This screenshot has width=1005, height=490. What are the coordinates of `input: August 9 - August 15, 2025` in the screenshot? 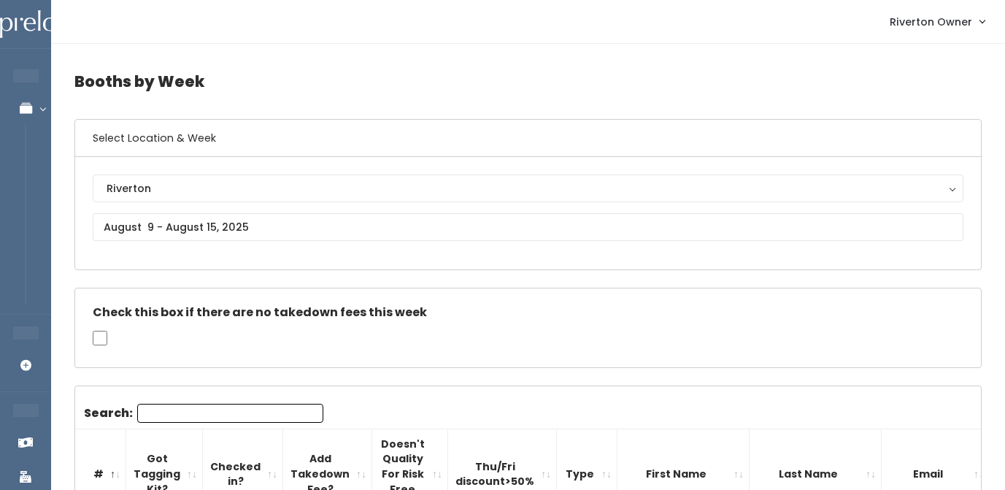 It's located at (528, 227).